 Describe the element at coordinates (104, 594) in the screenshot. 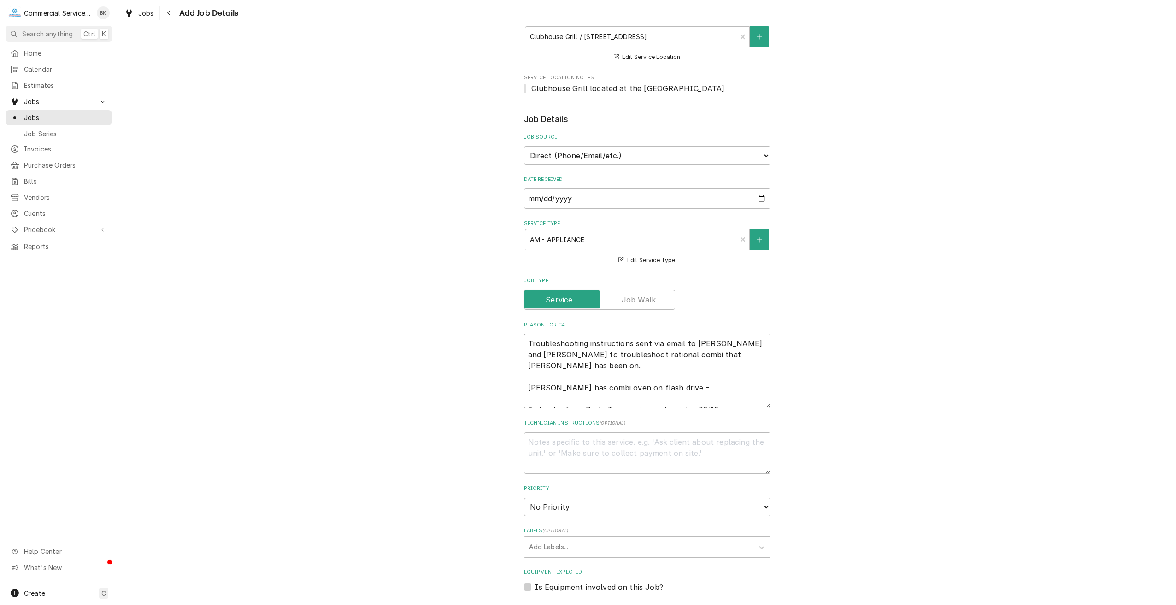

I see `span: C` at that location.